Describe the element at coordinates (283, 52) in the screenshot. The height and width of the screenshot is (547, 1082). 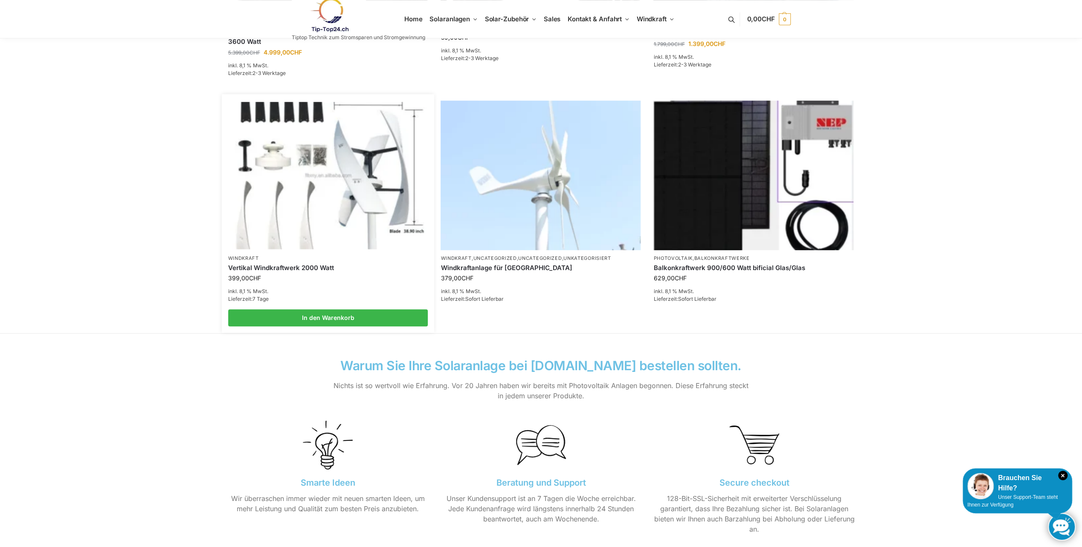
I see `bdi: 4.999,00` at that location.